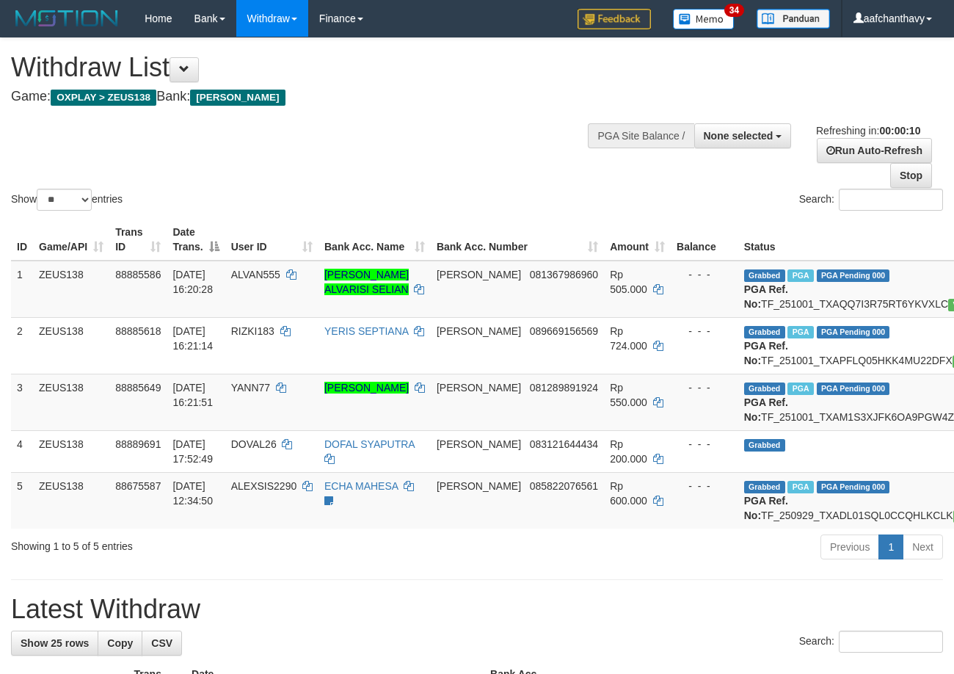 Image resolution: width=954 pixels, height=674 pixels. Describe the element at coordinates (739, 136) in the screenshot. I see `span: None selected` at that location.